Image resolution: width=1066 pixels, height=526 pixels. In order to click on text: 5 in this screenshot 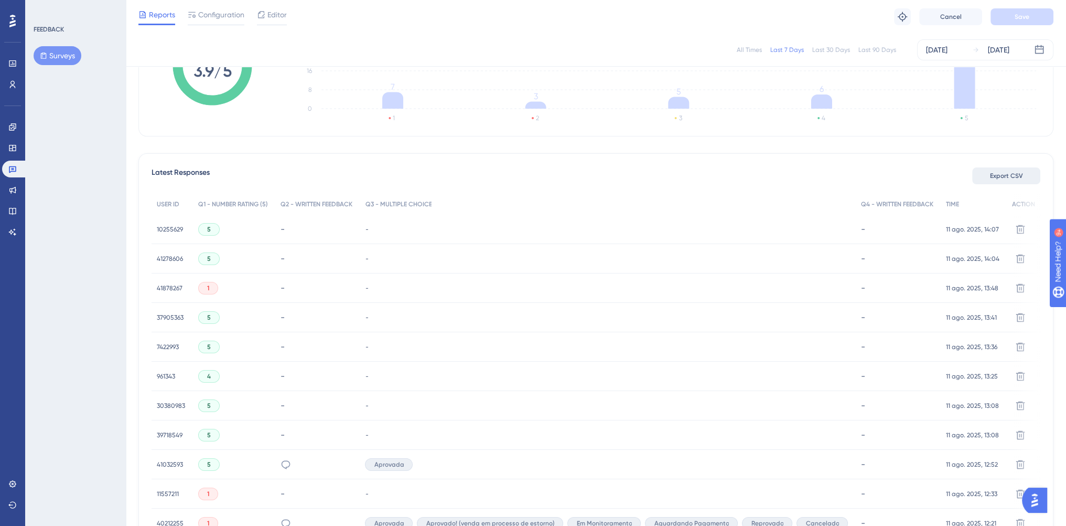, I will do `click(967, 118)`.